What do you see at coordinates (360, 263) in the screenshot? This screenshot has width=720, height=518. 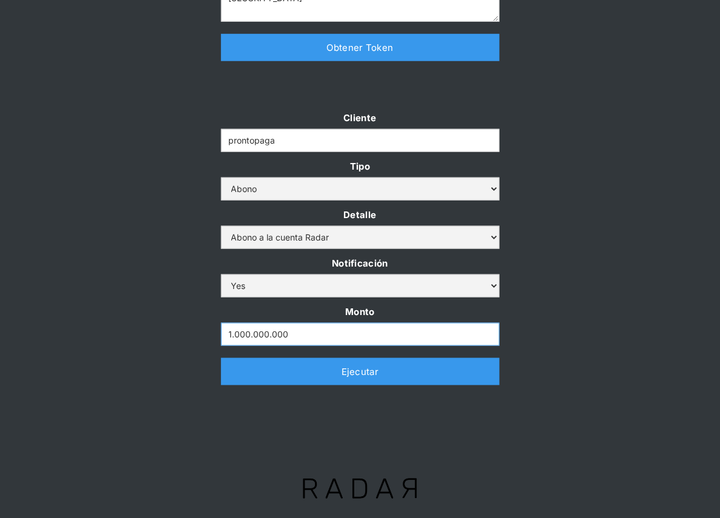 I see `label: Notificación` at bounding box center [360, 263].